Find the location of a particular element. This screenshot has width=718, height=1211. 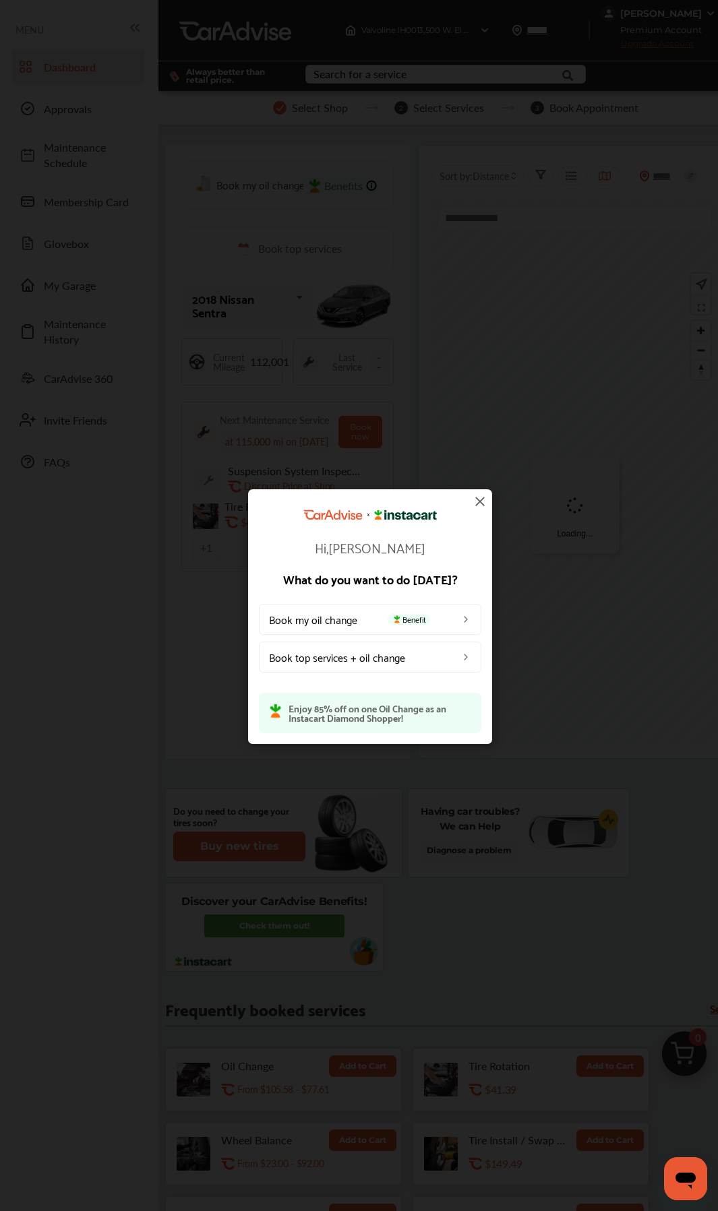

a: Book top services + oil change is located at coordinates (370, 657).